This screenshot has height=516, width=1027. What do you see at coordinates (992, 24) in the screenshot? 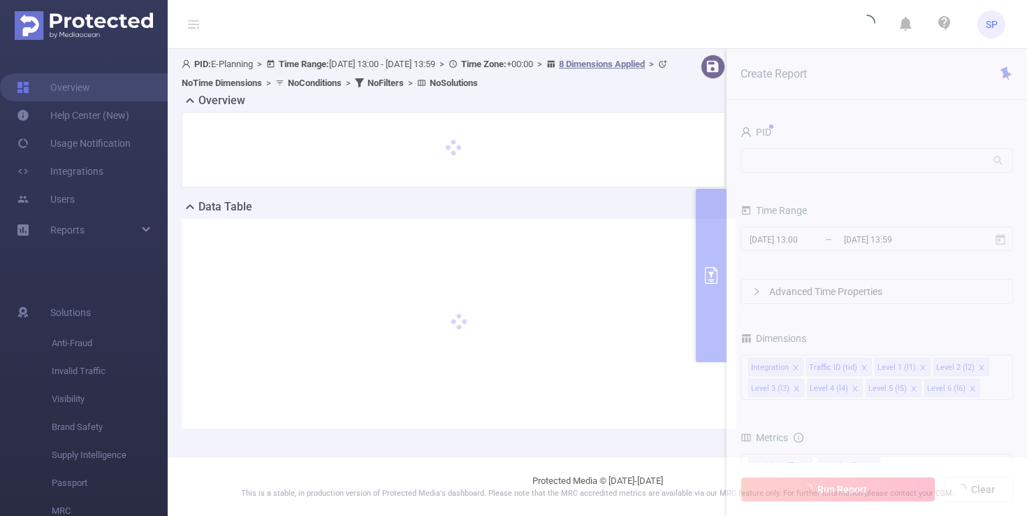
I see `span: SP` at bounding box center [992, 24].